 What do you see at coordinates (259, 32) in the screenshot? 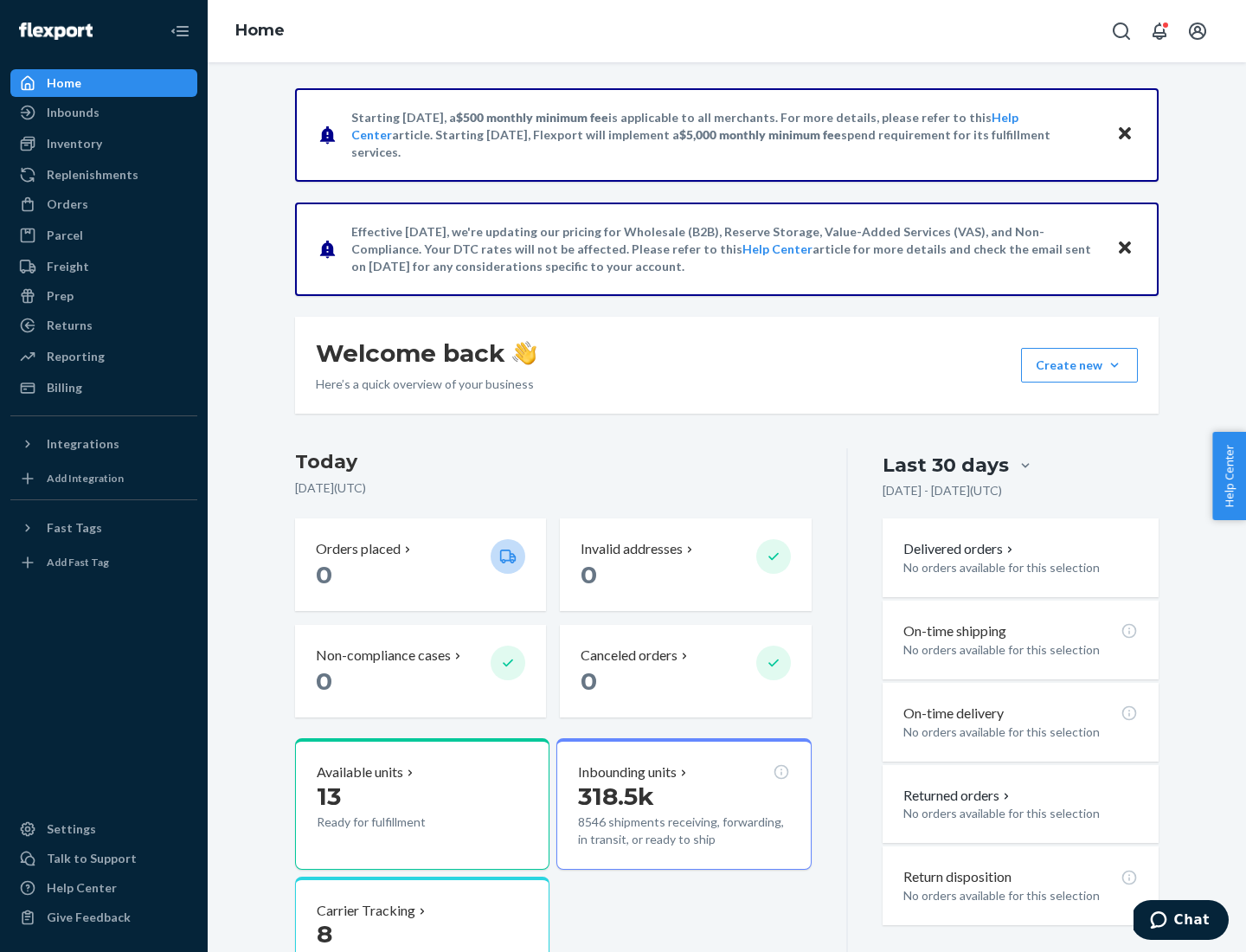
I see `ol: breadcrumbs` at bounding box center [259, 32].